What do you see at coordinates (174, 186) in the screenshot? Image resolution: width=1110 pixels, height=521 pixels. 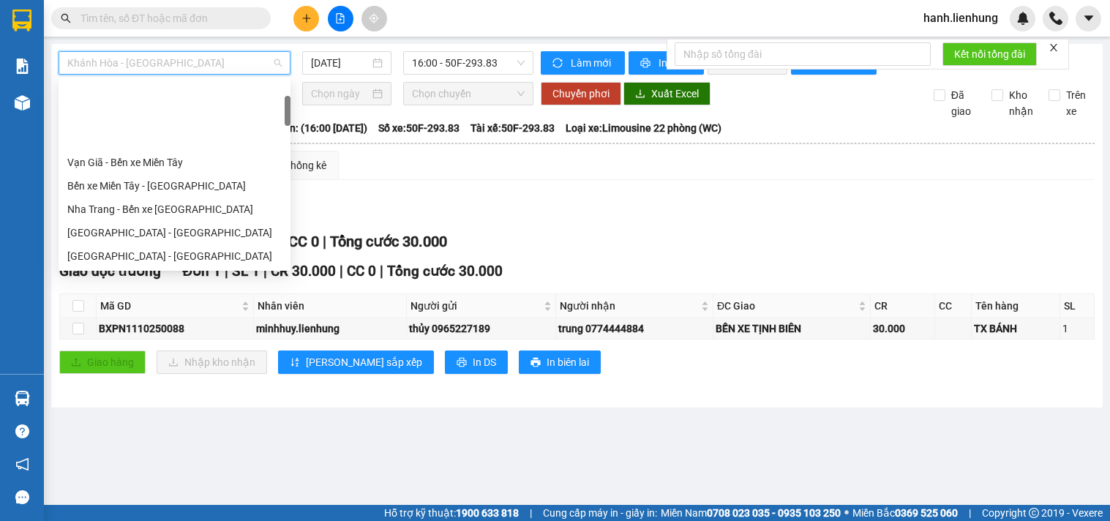 I see `div: Bến xe Miền Tây - Nha Trang` at bounding box center [174, 186].